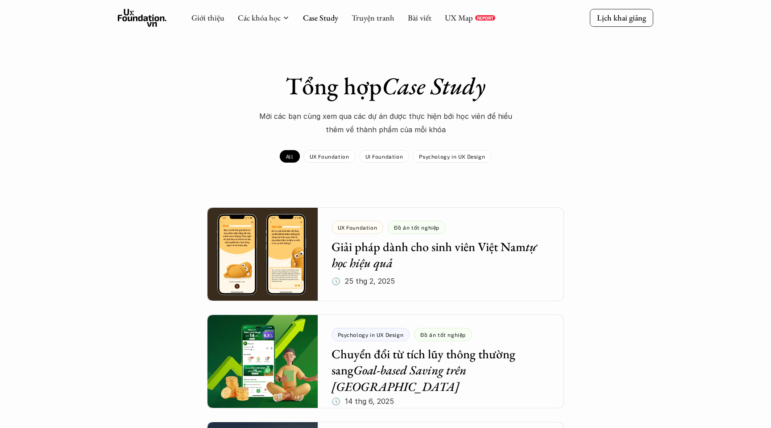  Describe the element at coordinates (320, 17) in the screenshot. I see `a: Case Study` at that location.